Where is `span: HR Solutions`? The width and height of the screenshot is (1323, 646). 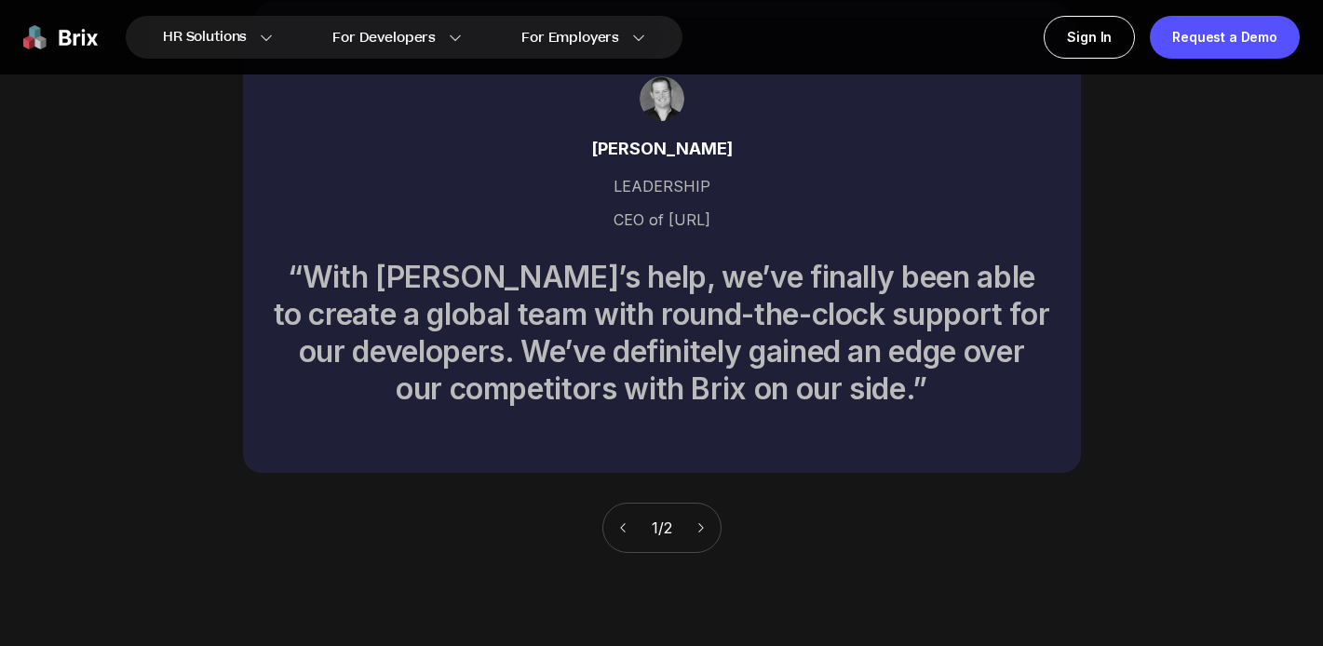 span: HR Solutions is located at coordinates (205, 37).